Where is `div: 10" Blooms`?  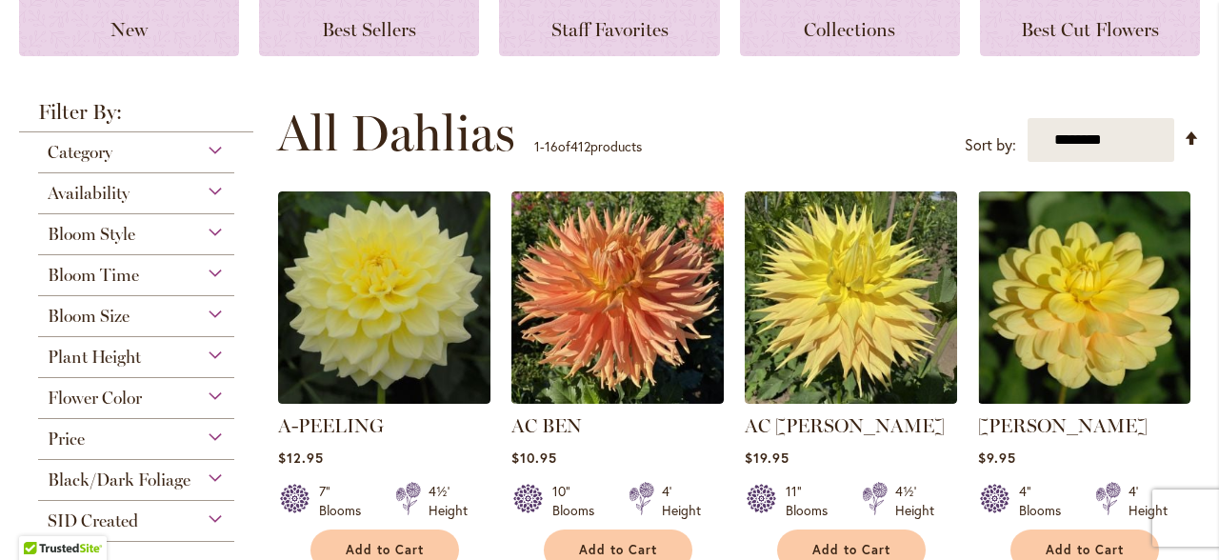
div: 10" Blooms is located at coordinates (579, 501).